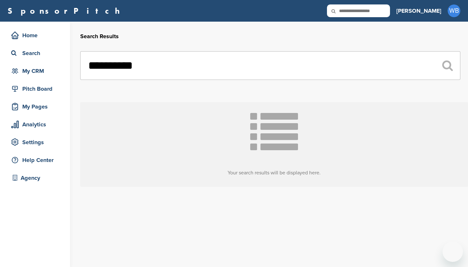  I want to click on a: My CRM, so click(35, 71).